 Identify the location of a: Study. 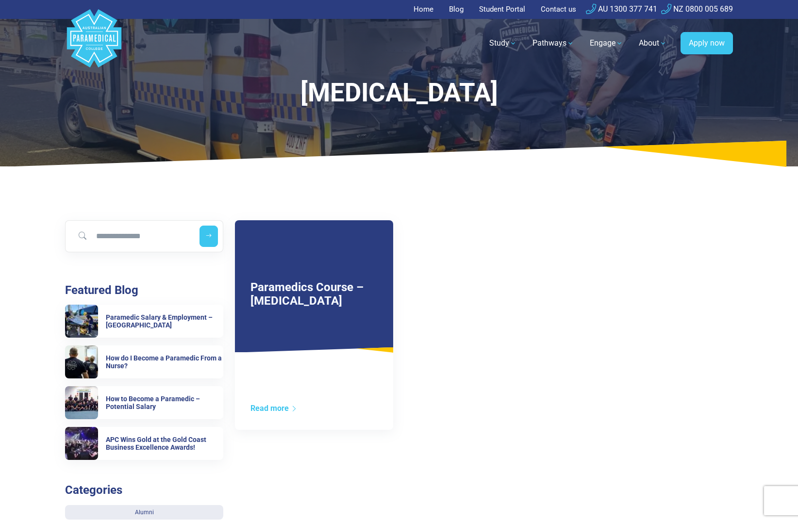
(503, 43).